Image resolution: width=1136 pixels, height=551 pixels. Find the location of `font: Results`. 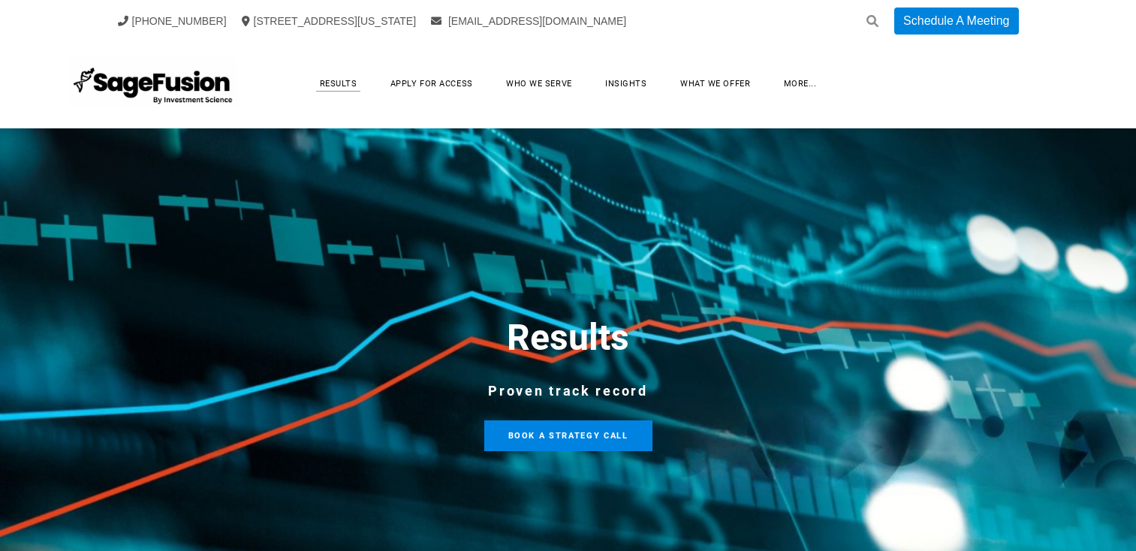

font: Results is located at coordinates (568, 337).